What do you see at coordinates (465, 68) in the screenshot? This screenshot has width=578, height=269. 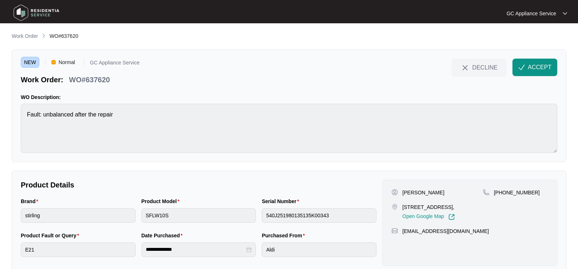 I see `img: close-Icon` at bounding box center [465, 68].